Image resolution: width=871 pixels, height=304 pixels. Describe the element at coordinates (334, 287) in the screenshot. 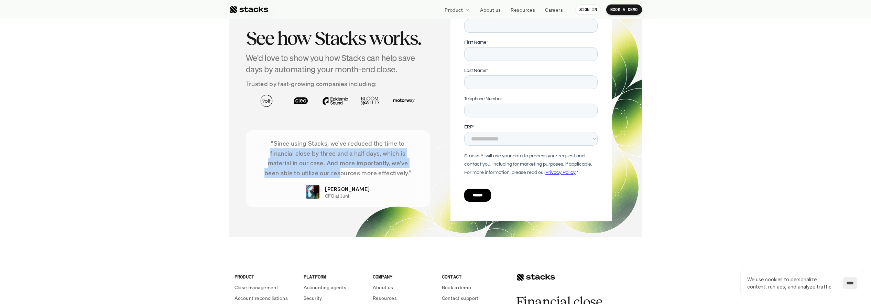

I see `a: Accounting agents` at that location.